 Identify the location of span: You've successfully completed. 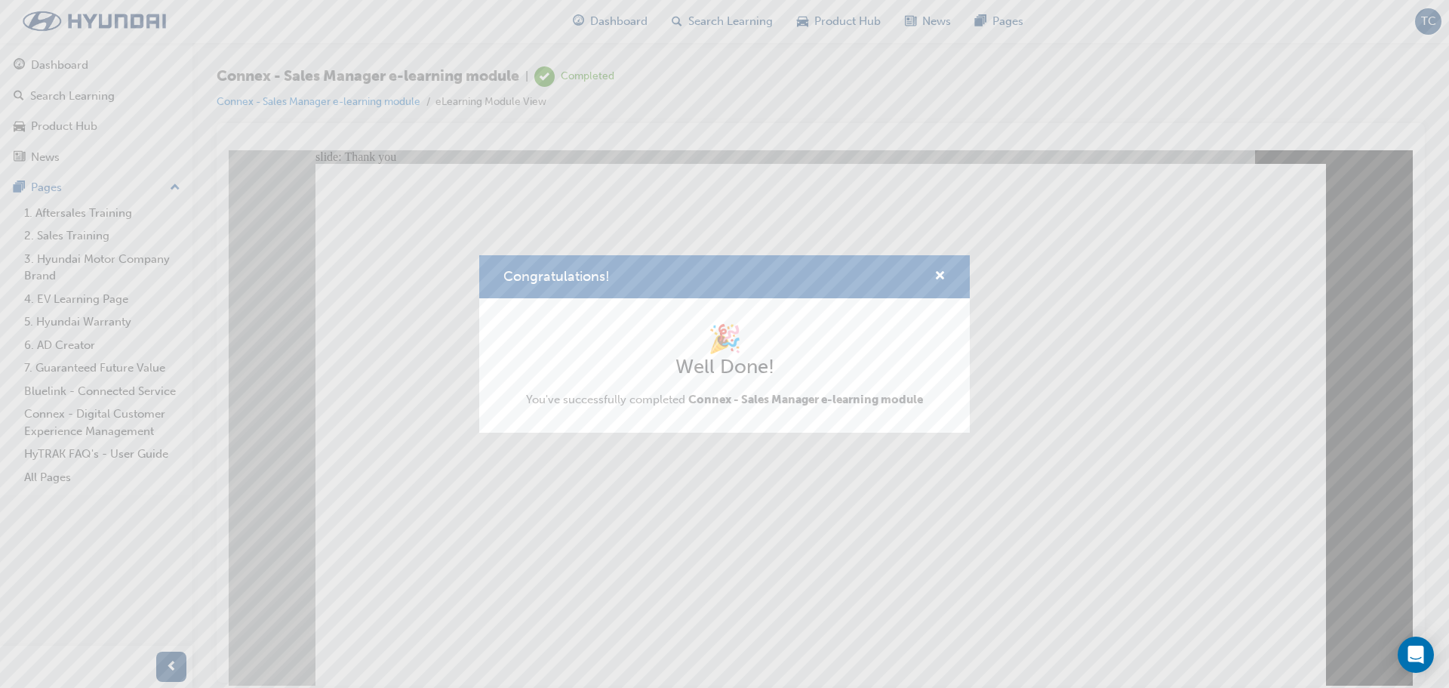
(725, 399).